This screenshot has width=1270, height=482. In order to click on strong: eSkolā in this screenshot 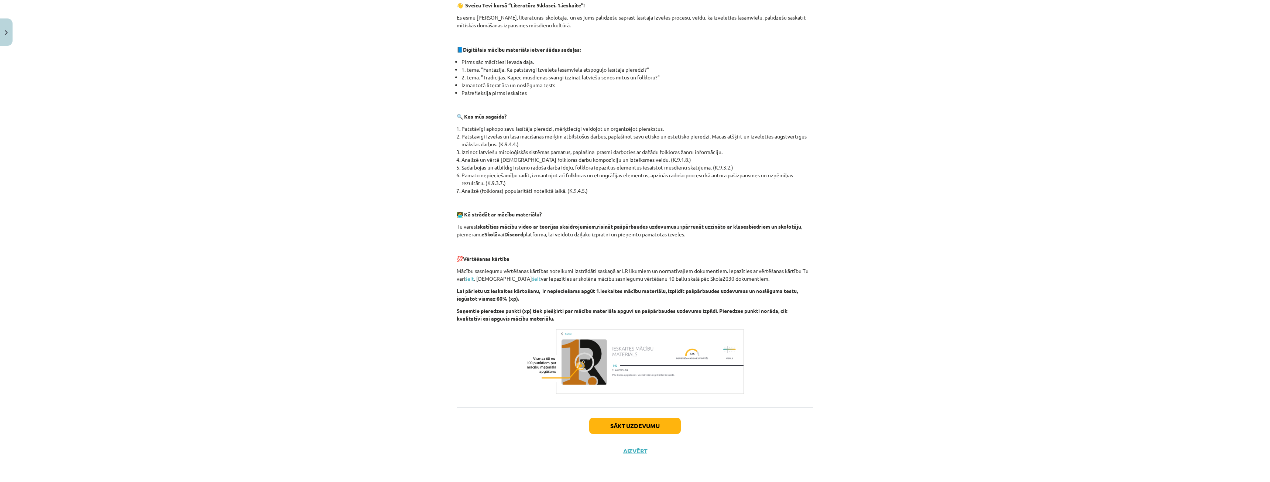, I will do `click(489, 234)`.